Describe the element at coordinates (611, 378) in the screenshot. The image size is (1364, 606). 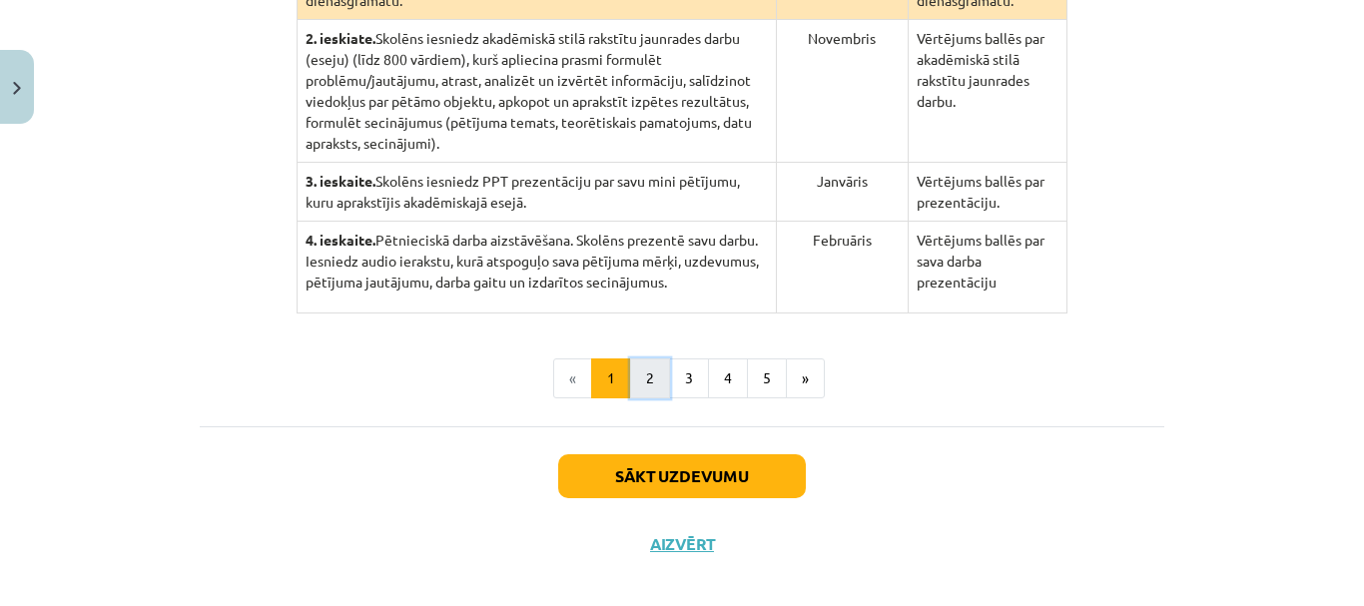
I see `button: 1` at that location.